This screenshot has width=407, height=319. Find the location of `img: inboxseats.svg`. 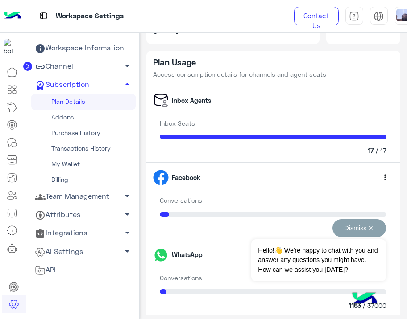

img: inboxseats.svg is located at coordinates (161, 100).